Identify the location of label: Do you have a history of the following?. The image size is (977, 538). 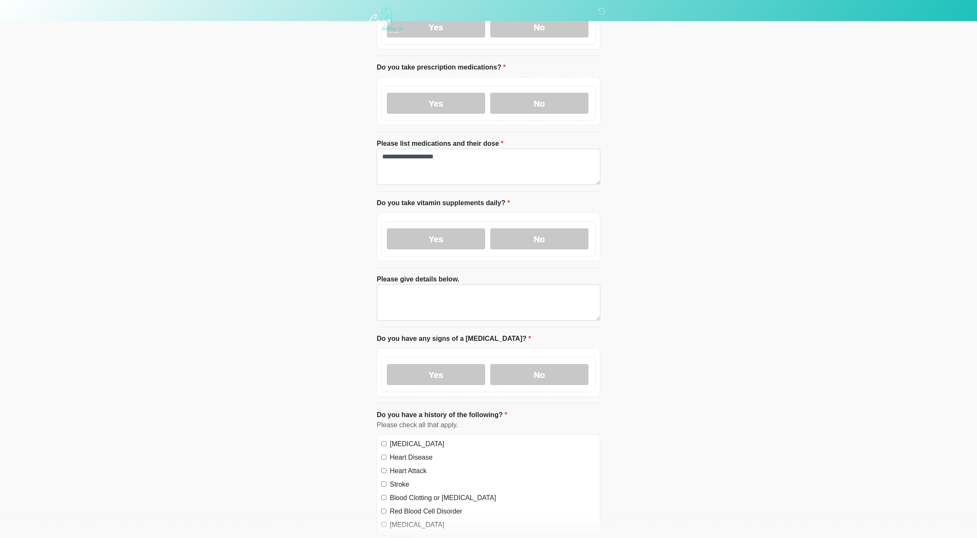
(442, 415).